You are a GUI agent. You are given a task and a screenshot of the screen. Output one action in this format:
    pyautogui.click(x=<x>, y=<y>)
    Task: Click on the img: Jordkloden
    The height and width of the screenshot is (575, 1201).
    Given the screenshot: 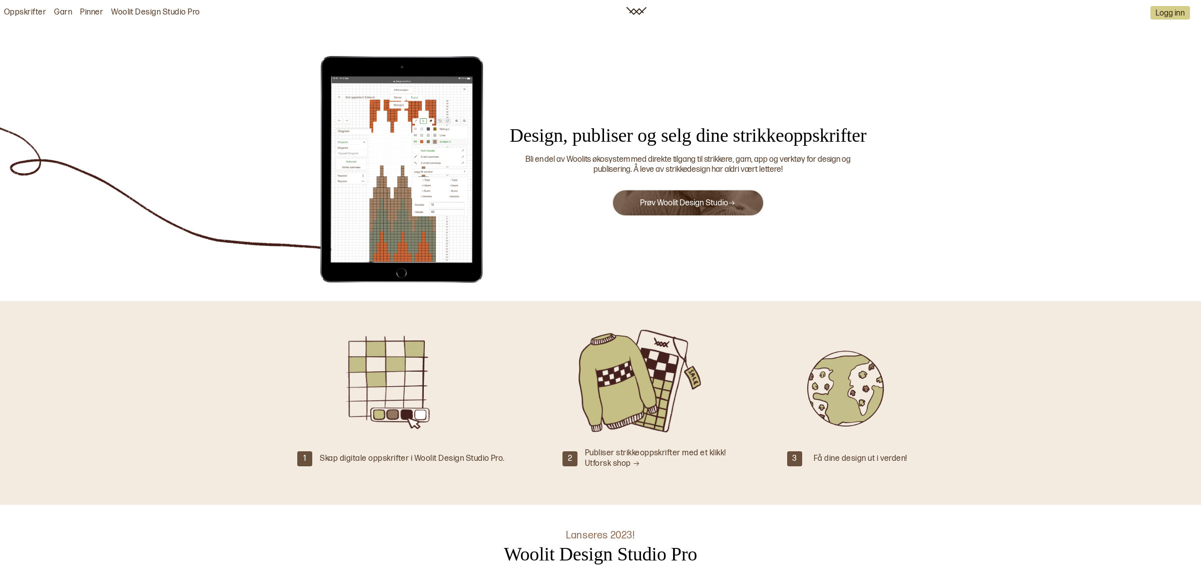 What is the action you would take?
    pyautogui.click(x=844, y=381)
    